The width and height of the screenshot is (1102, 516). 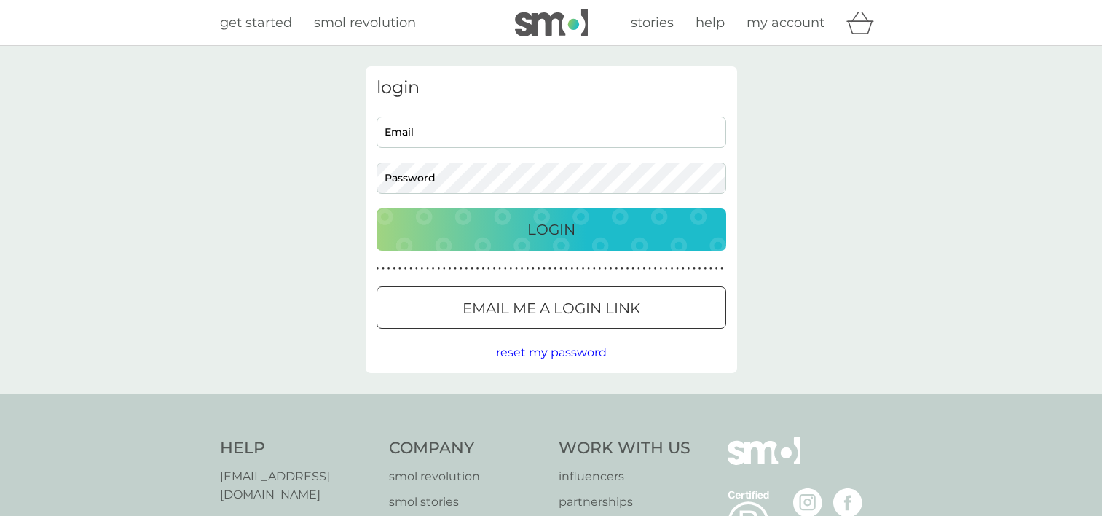 I want to click on div: basket, so click(x=865, y=23).